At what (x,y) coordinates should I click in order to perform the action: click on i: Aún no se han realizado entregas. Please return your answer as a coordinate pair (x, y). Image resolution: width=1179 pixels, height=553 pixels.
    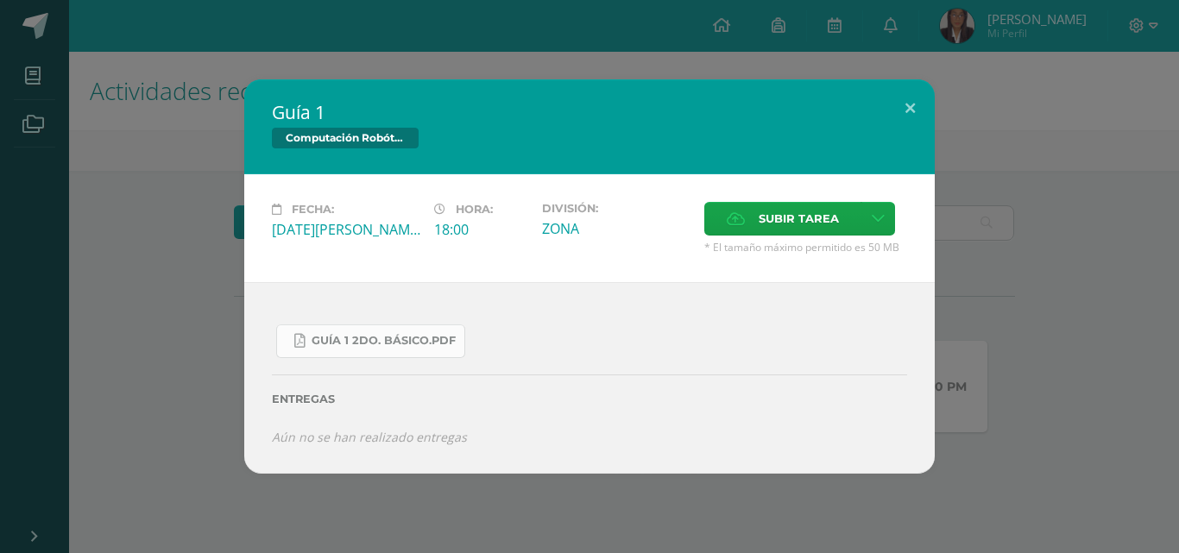
    Looking at the image, I should click on (370, 437).